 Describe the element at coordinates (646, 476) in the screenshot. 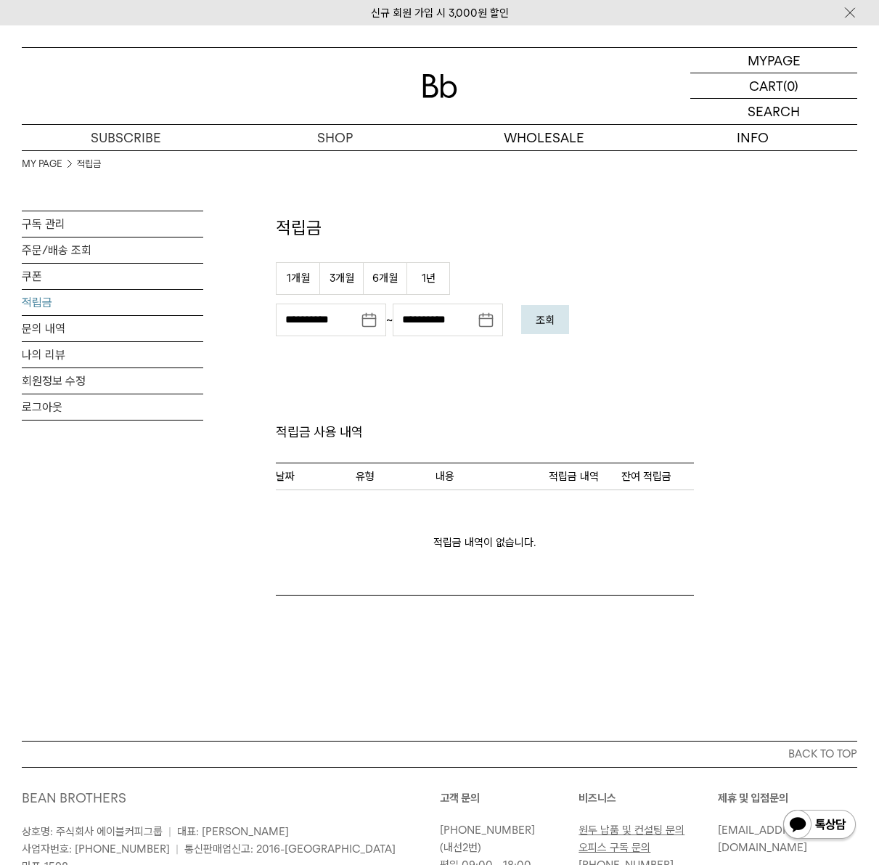

I see `span: 잔여 적립금` at that location.